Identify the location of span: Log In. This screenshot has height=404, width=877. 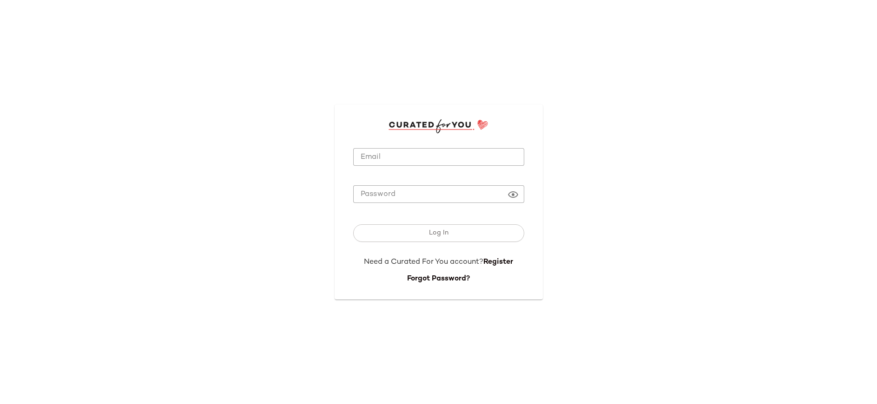
(438, 233).